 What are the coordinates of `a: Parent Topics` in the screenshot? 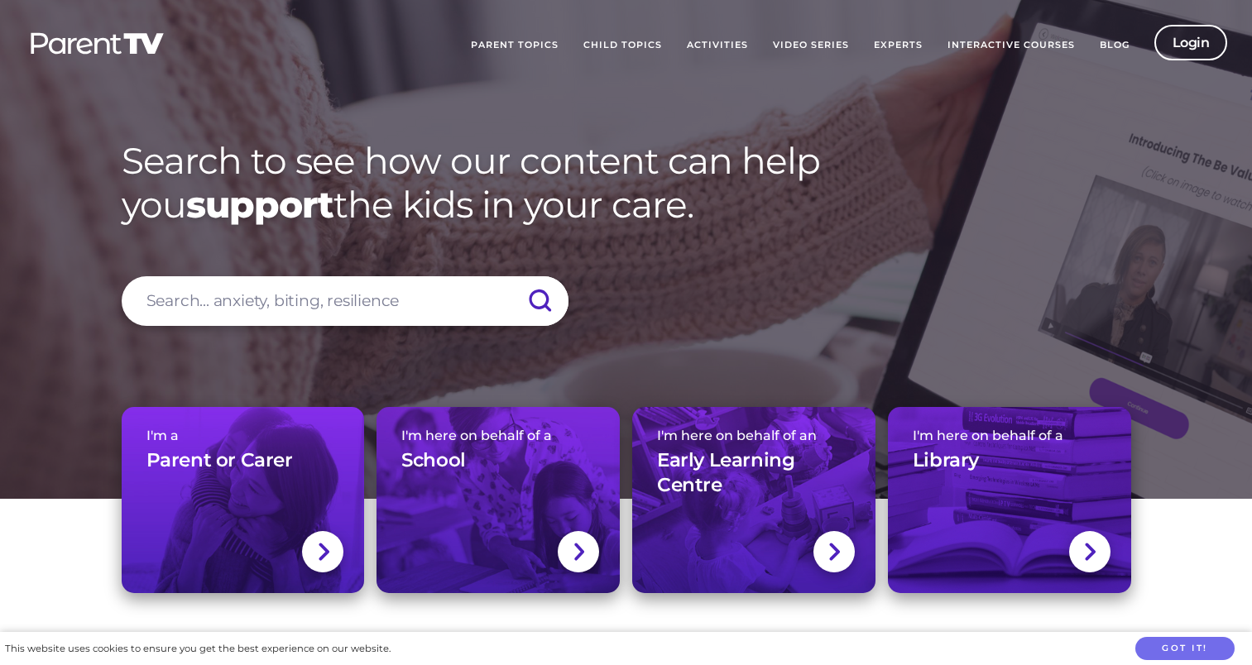 It's located at (515, 46).